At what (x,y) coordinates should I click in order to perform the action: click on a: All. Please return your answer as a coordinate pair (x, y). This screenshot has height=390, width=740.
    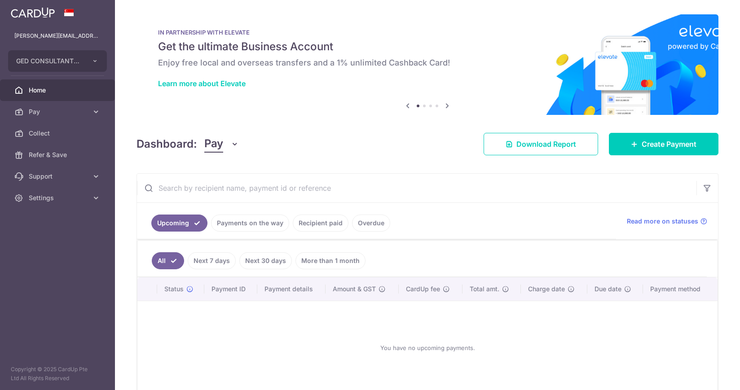
    Looking at the image, I should click on (168, 261).